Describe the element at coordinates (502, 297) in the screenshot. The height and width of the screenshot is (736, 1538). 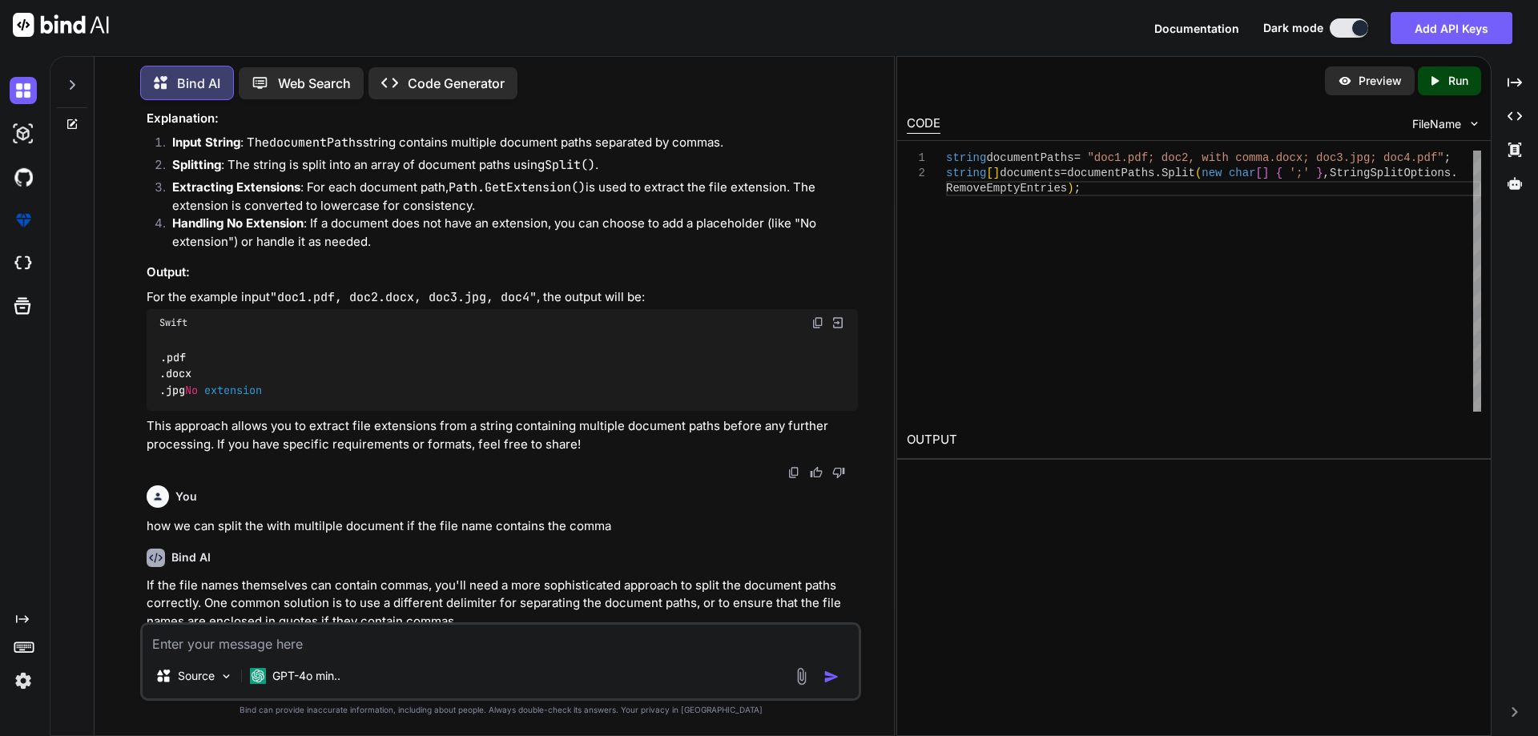
I see `p: For the example input , the output will be:` at that location.